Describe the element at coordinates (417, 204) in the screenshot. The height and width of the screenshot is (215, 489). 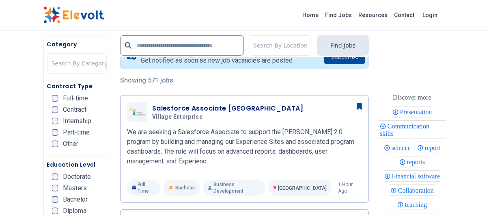
I see `span: teaching` at that location.